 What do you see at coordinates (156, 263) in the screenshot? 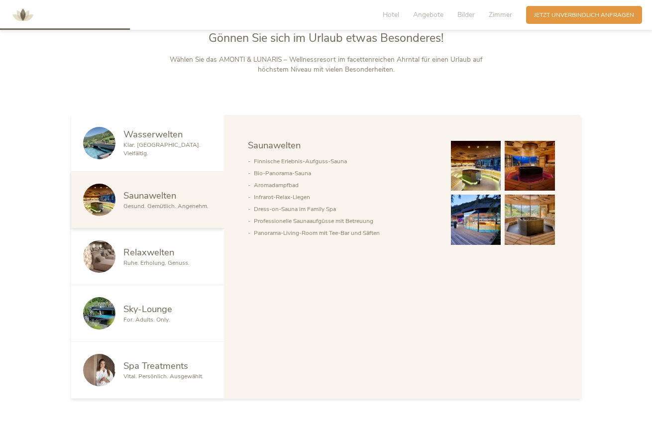
I see `span: Ruhe. Erholung. Genuss.` at bounding box center [156, 263].